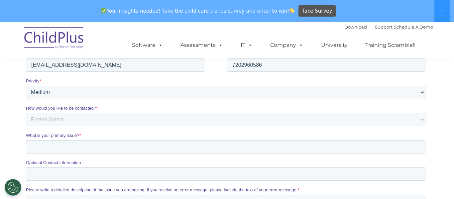  What do you see at coordinates (317, 11) in the screenshot?
I see `span: Take Survey` at bounding box center [317, 11].